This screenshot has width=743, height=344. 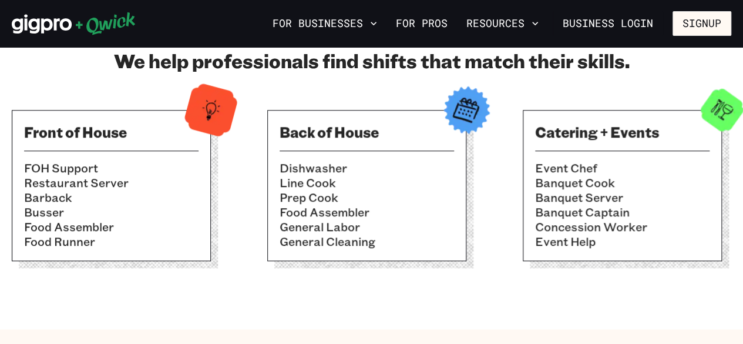 What do you see at coordinates (622, 226) in the screenshot?
I see `li: Concession Worker` at bounding box center [622, 226].